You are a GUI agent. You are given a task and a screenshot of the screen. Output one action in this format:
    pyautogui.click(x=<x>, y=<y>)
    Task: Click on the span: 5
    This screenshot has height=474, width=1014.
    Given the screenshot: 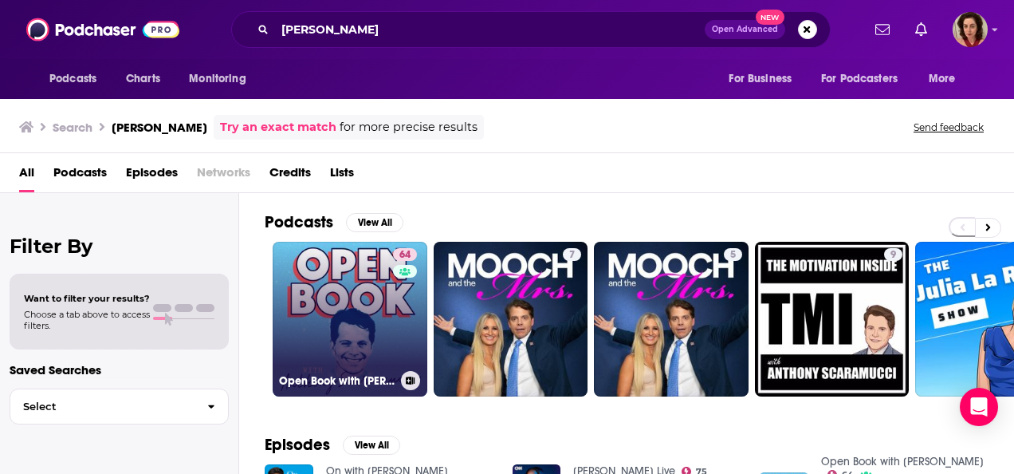 What is the action you would take?
    pyautogui.click(x=733, y=255)
    